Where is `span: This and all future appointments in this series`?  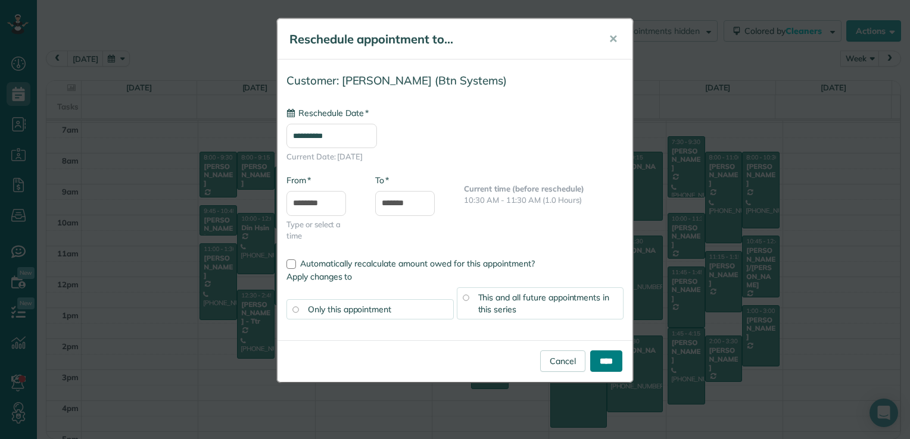 span: This and all future appointments in this series is located at coordinates (544, 304).